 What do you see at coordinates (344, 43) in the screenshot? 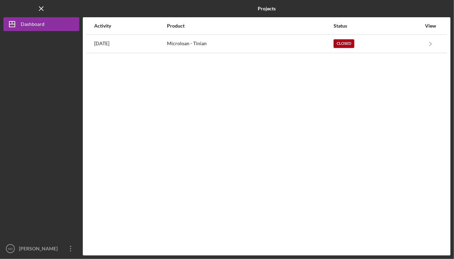
I see `div: Closed` at bounding box center [344, 43].